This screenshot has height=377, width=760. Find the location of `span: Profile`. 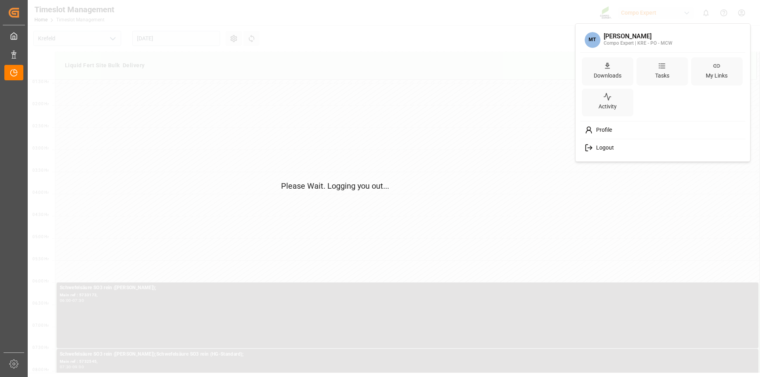

span: Profile is located at coordinates (602, 130).